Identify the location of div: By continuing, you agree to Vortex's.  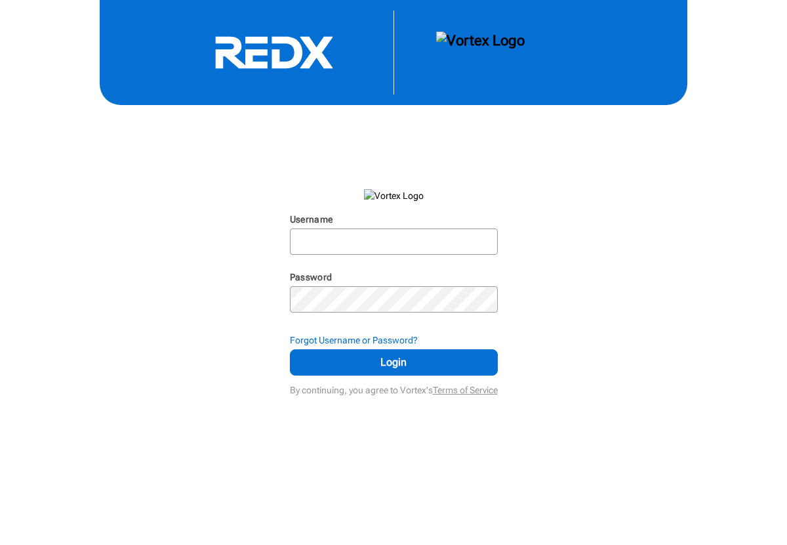
(394, 387).